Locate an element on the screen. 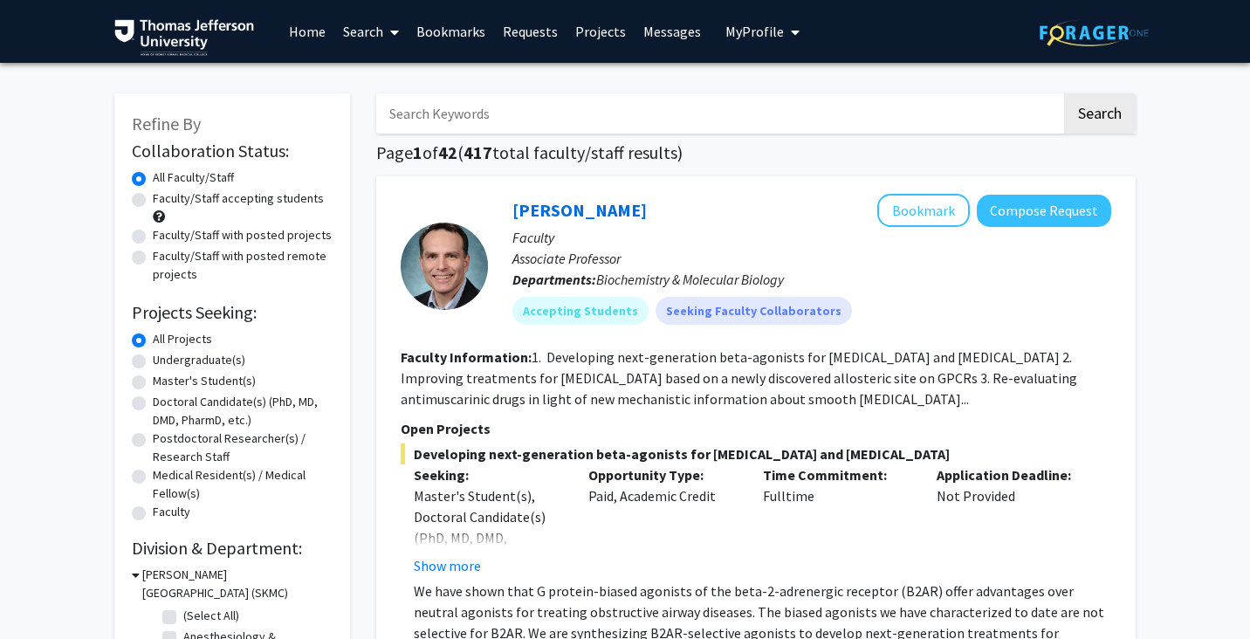 This screenshot has width=1250, height=639. a: Requests is located at coordinates (530, 31).